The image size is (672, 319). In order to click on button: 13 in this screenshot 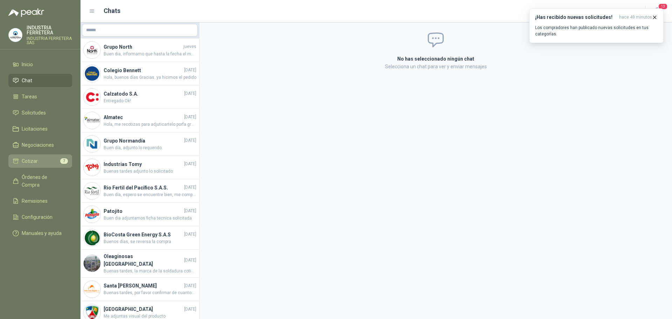, I will do `click(658, 11)`.